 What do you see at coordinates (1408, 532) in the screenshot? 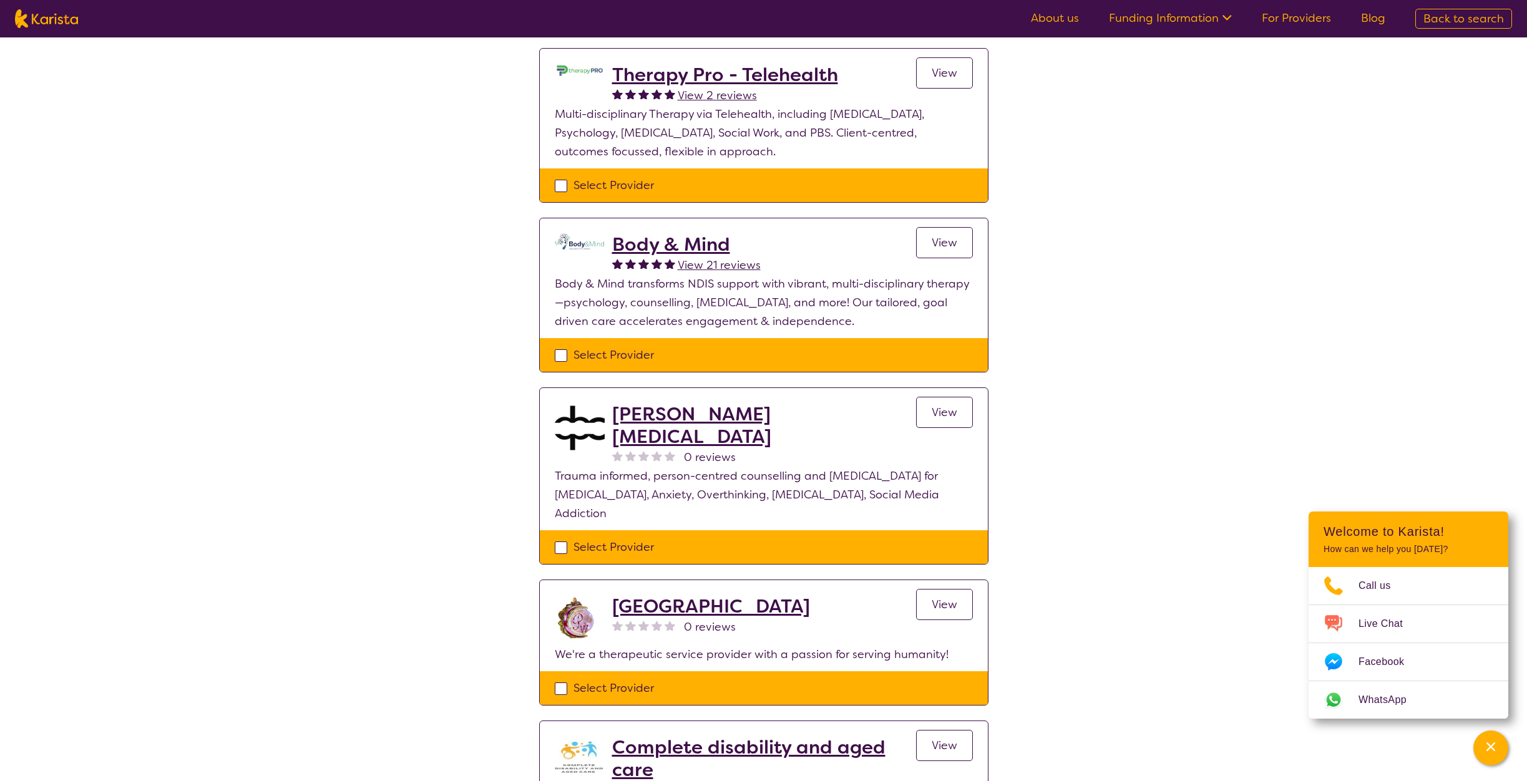
I see `h2: Welcome to Karista!` at bounding box center [1408, 532].